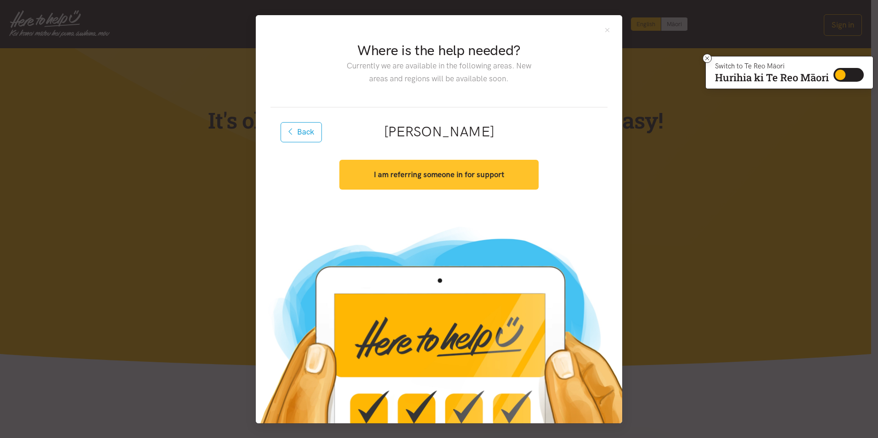  I want to click on p: Hurihia ki Te Reo Māori, so click(772, 78).